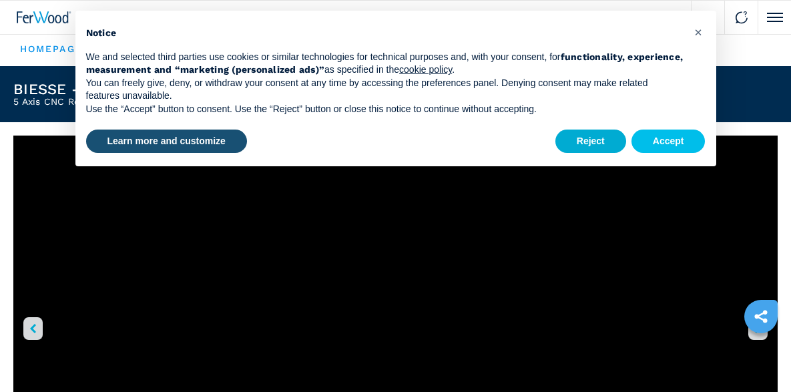 The width and height of the screenshot is (791, 392). What do you see at coordinates (669, 142) in the screenshot?
I see `button: Accept` at bounding box center [669, 142].